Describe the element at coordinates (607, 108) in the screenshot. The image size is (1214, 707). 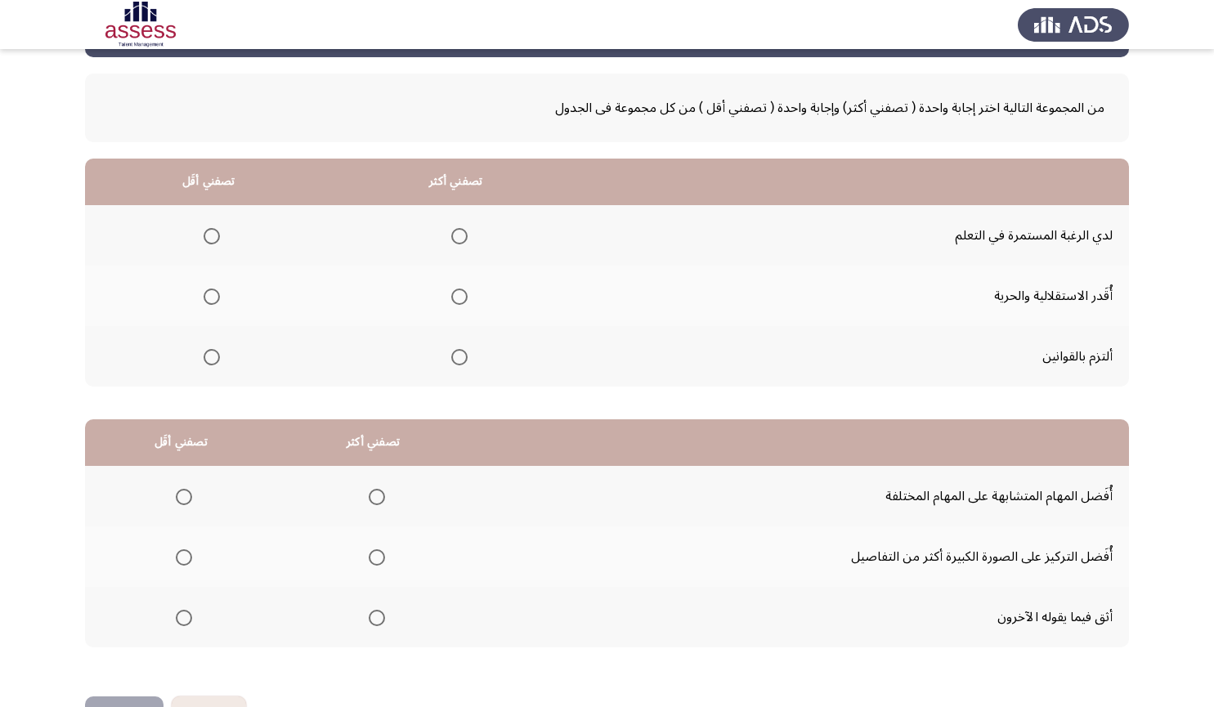
I see `span: من المجموعة التالية اختر إجابة واحدة ( تصفني أكثر) وإجابة واحدة ( تصفني أقل ) من كل مجموعة فى الجدول` at that location.